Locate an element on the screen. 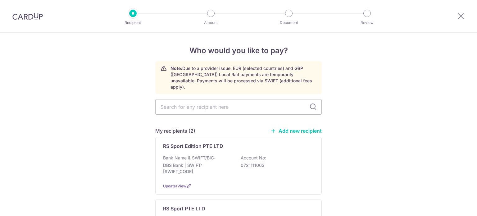 The width and height of the screenshot is (477, 216). p: Amount is located at coordinates (211, 23).